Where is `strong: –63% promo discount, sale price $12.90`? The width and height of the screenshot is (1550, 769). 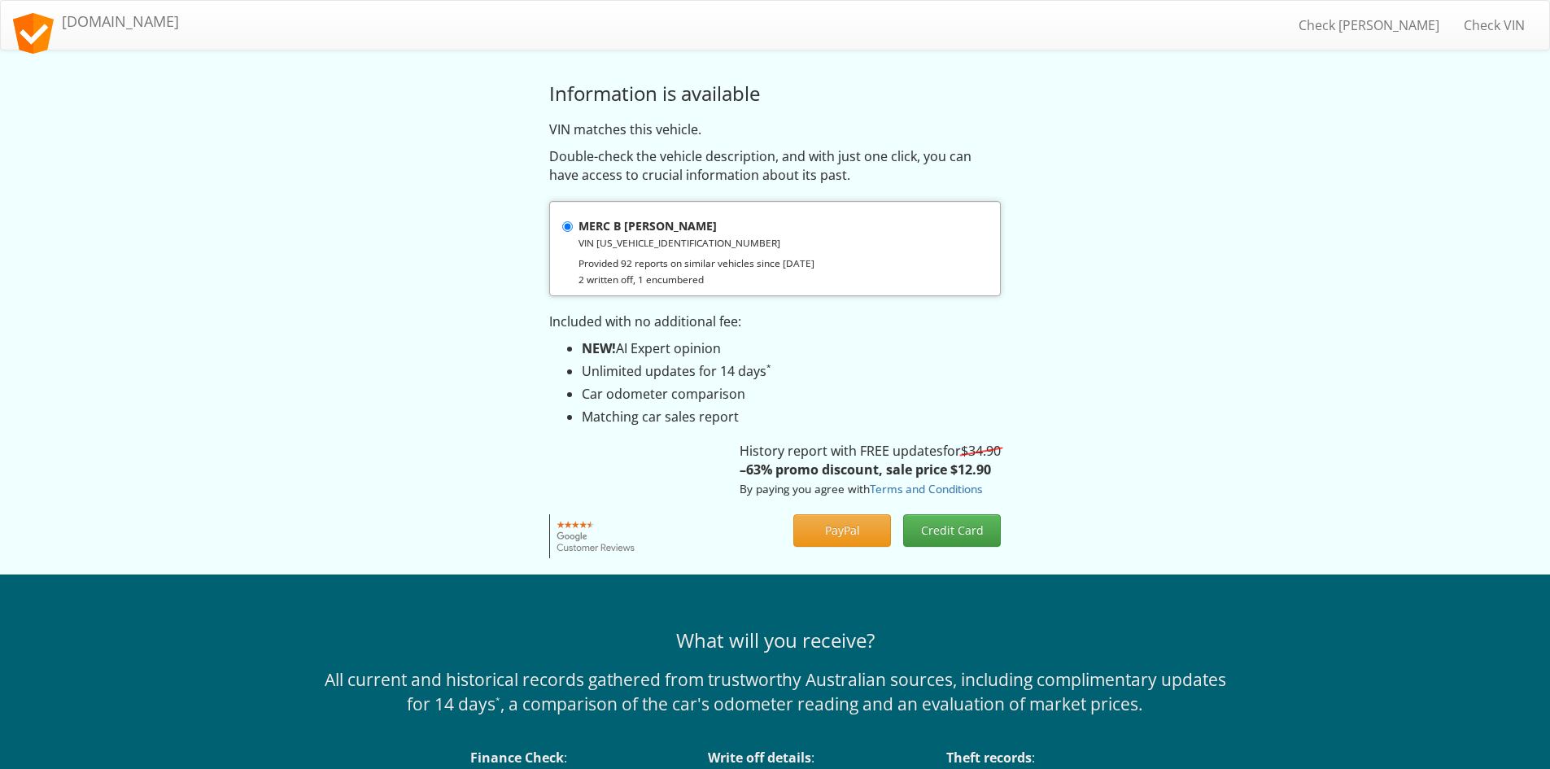
strong: –63% promo discount, sale price $12.90 is located at coordinates (865, 469).